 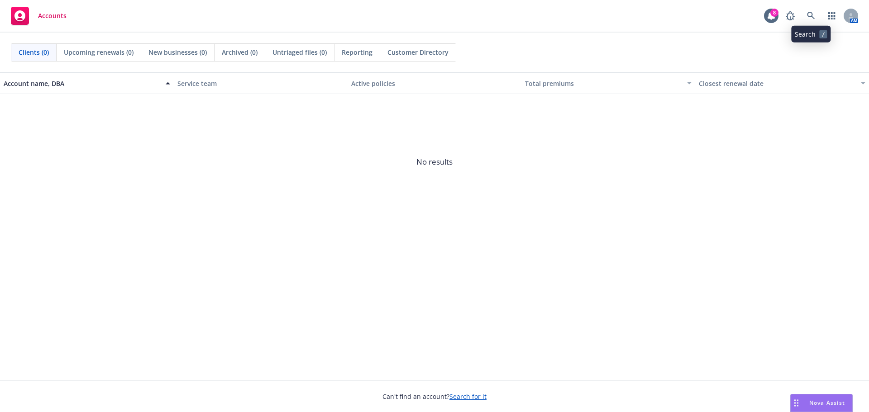 I want to click on button: Nova Assist, so click(x=822, y=403).